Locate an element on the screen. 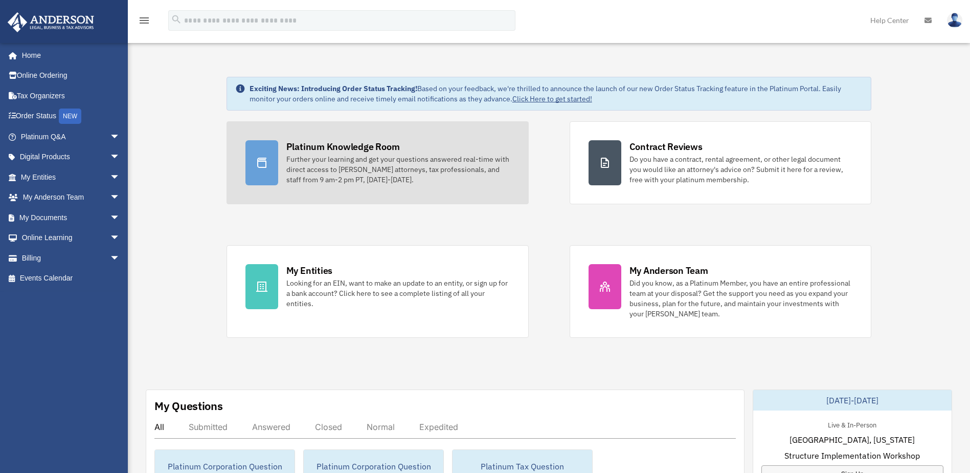 The width and height of the screenshot is (970, 473). a: My Documentsarrow_drop_down is located at coordinates (71, 217).